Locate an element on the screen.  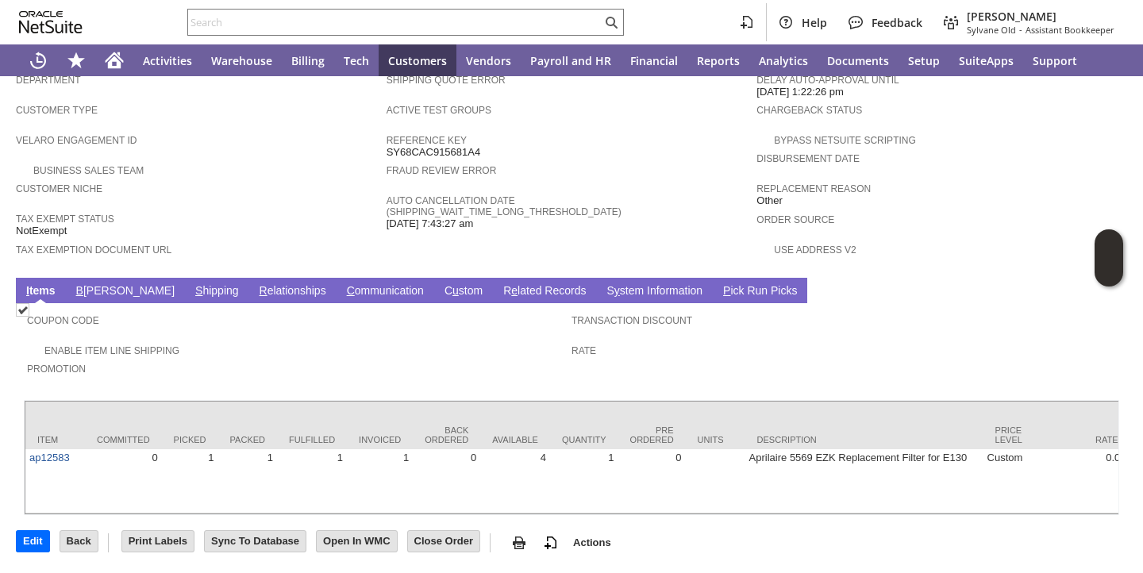
div: Committed is located at coordinates (123, 440).